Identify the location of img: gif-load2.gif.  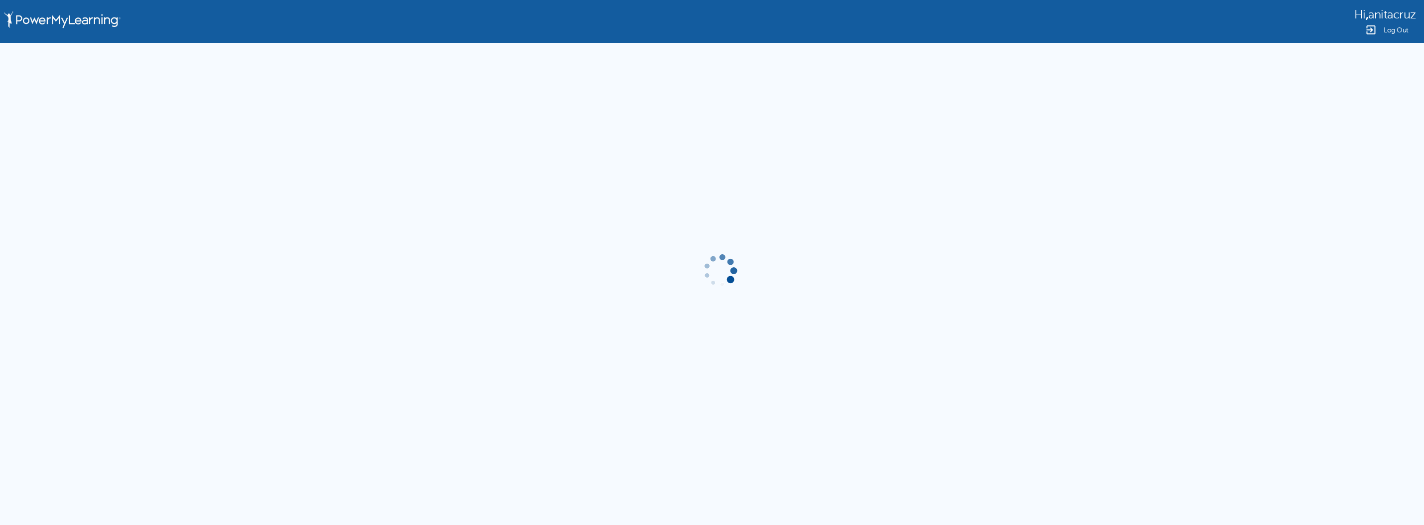
(720, 271).